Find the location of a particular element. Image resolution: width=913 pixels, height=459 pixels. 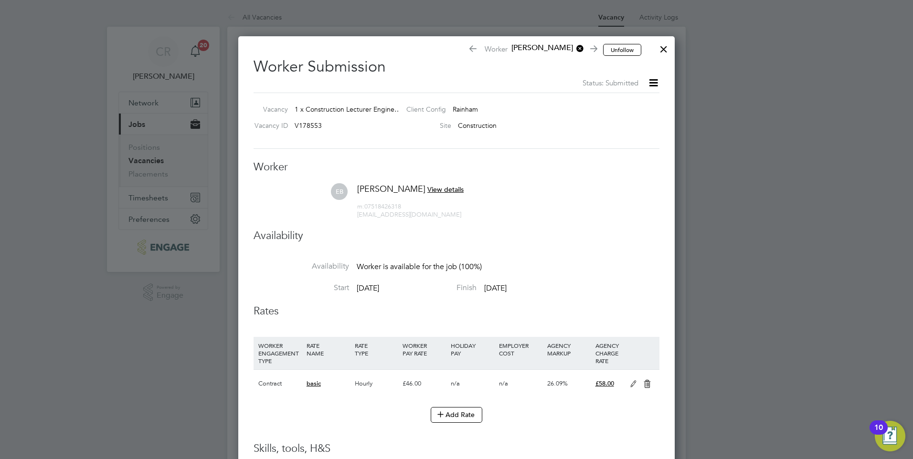

div: WORKER PAY RATE is located at coordinates (424, 349).